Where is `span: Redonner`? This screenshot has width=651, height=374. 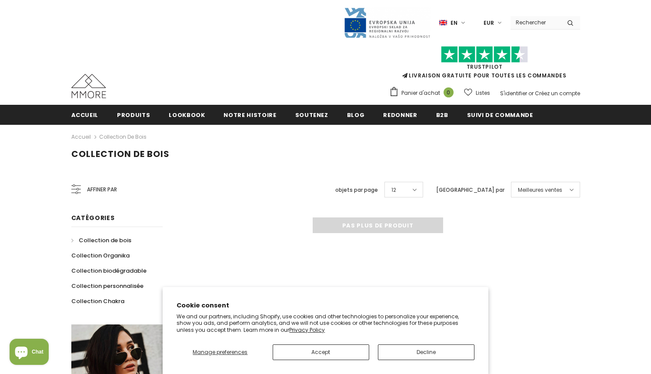 span: Redonner is located at coordinates (400, 115).